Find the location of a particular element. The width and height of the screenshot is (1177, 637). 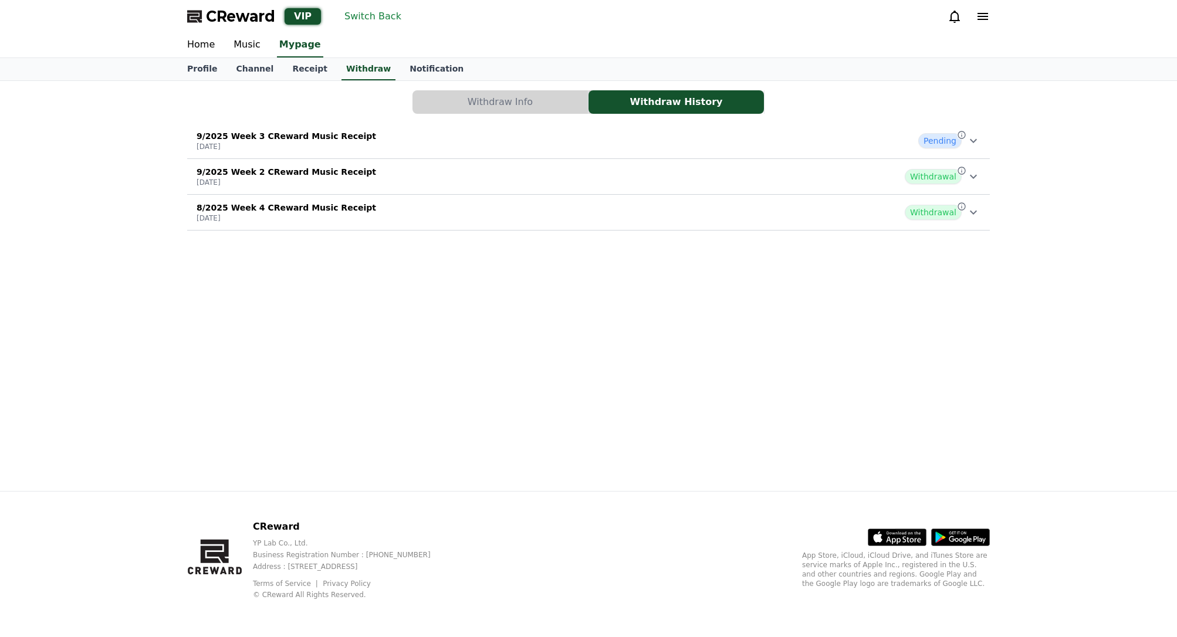

p: 9/2025 Week 3 CReward Music Receipt is located at coordinates (286, 136).